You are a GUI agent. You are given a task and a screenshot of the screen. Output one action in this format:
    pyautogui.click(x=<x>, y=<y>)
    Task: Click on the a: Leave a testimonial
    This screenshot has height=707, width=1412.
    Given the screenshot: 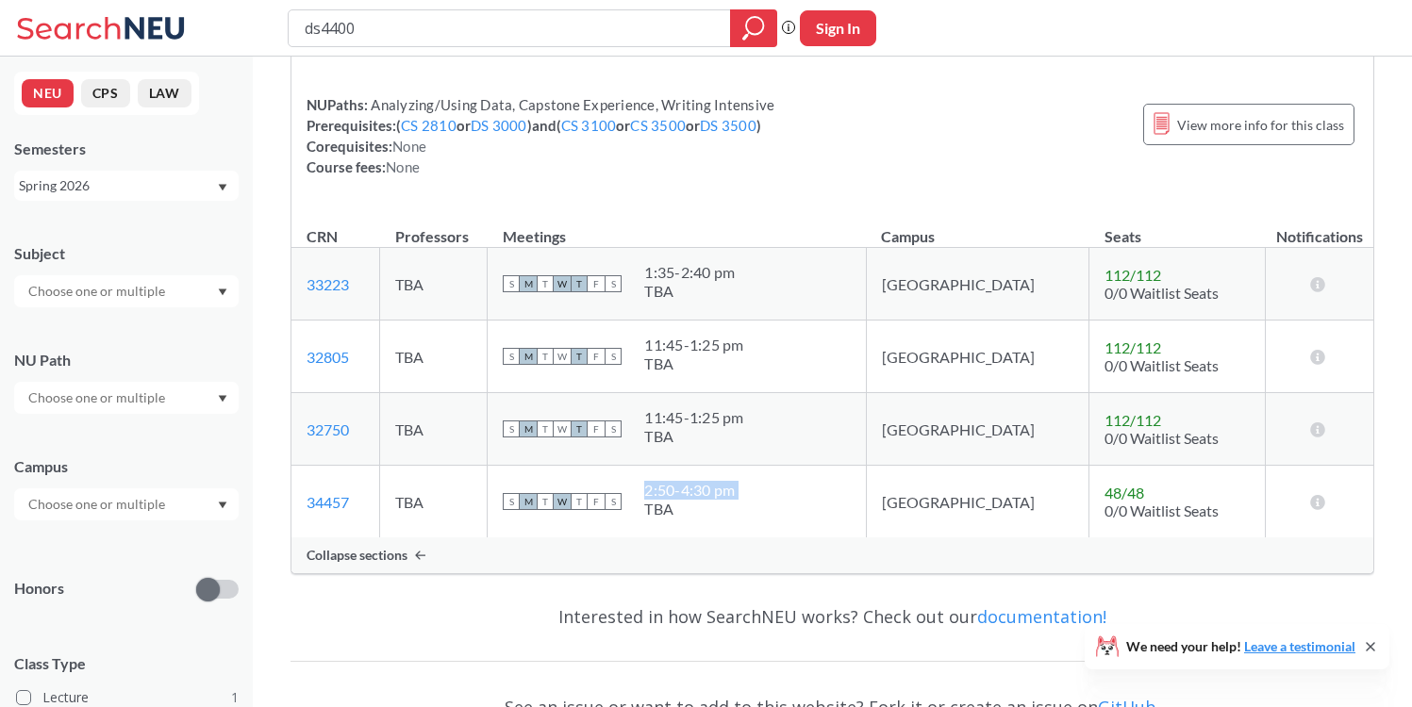 What is the action you would take?
    pyautogui.click(x=1300, y=646)
    